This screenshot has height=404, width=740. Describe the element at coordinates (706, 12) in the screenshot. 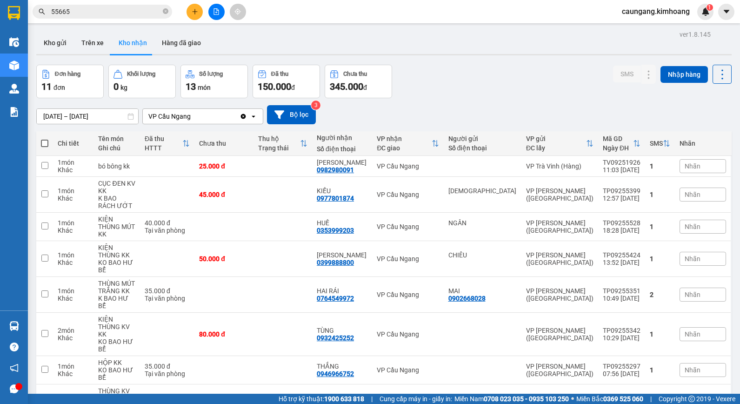

I see `img: icon-new-feature` at that location.